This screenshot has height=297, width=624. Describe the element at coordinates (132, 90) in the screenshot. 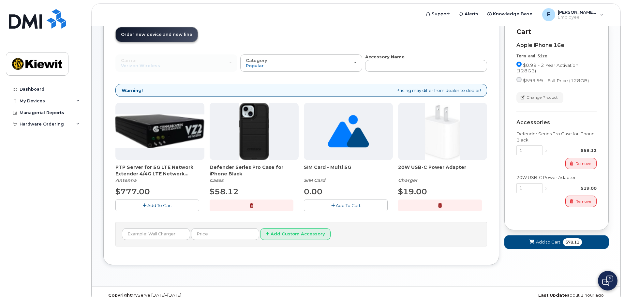

I see `strong: Warning!` at that location.